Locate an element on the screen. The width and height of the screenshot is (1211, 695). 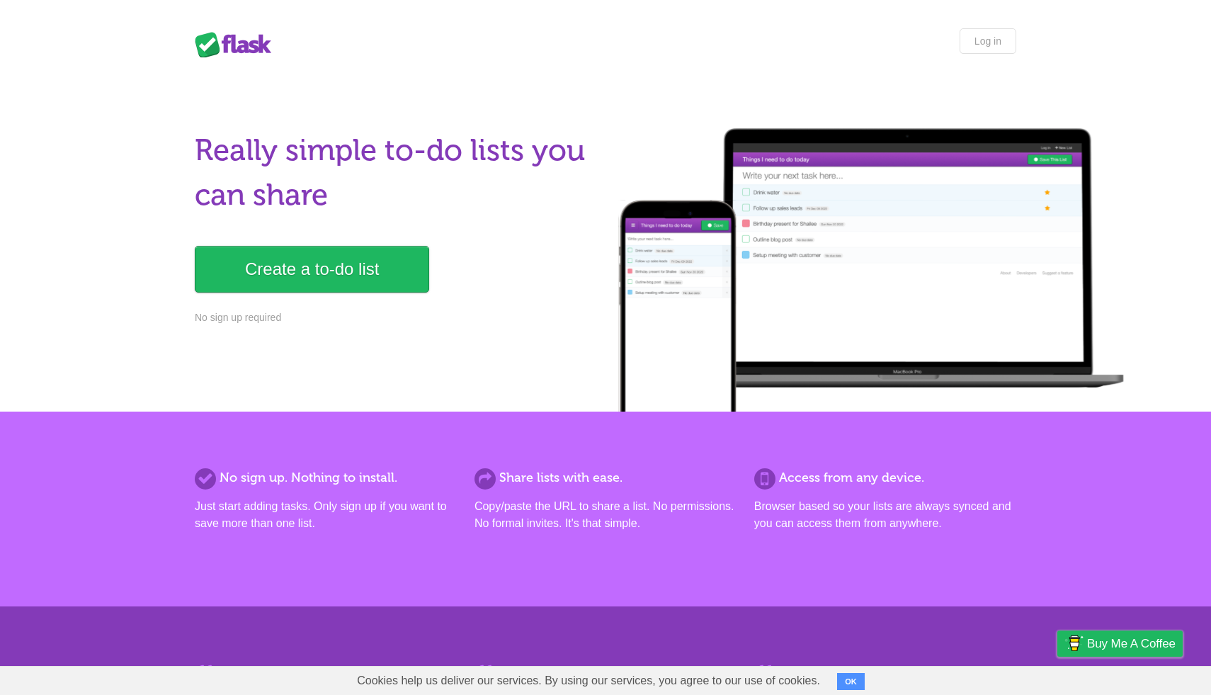
span: Buy me a coffee is located at coordinates (1131, 643).